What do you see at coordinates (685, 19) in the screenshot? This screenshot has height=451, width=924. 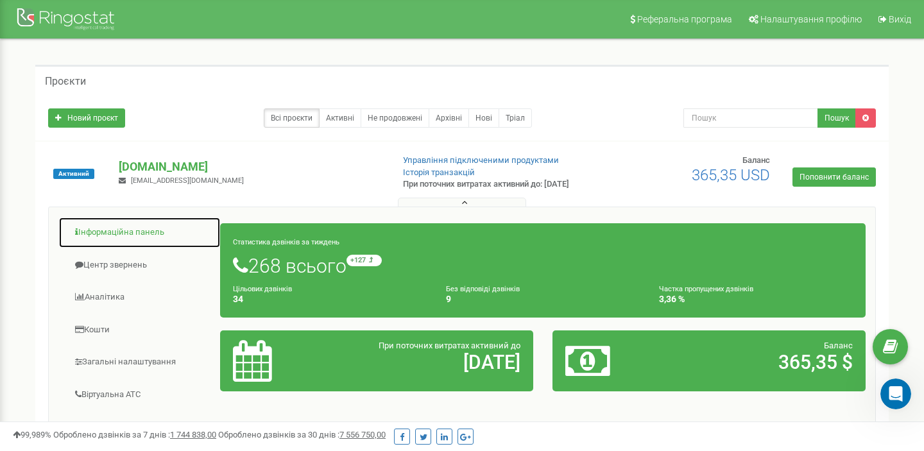 I see `span: Реферальна програма` at bounding box center [685, 19].